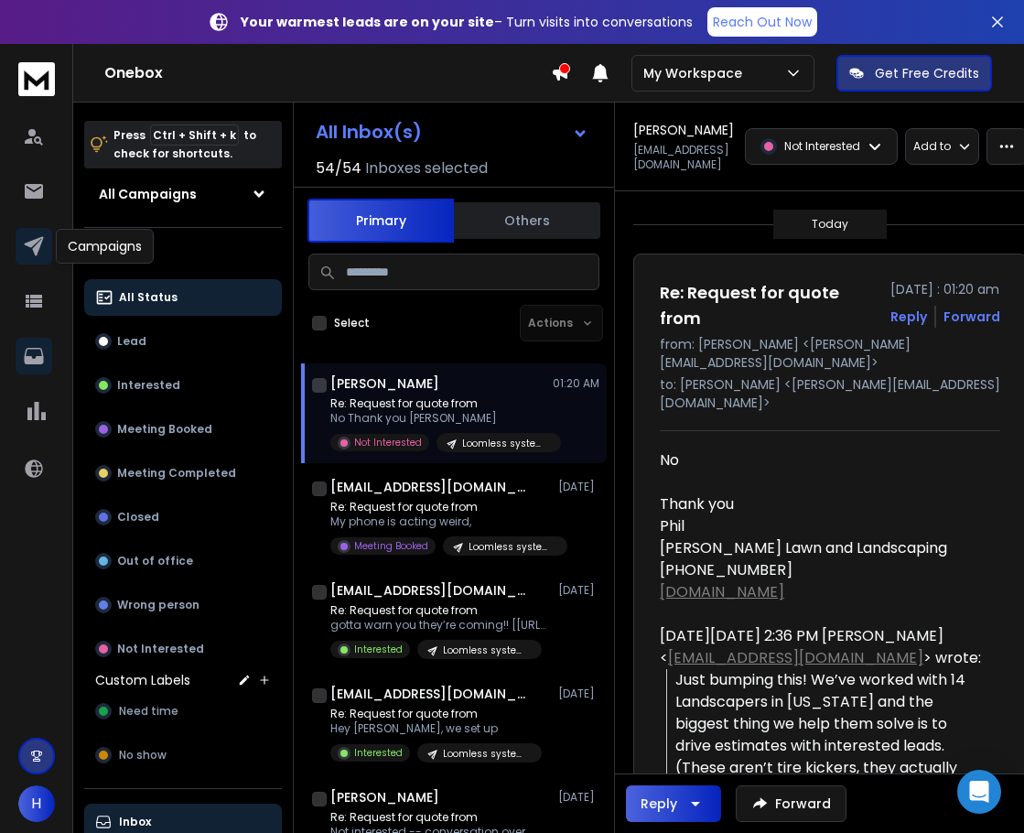 This screenshot has height=833, width=1024. I want to click on p: Press to check for shortcuts., so click(185, 145).